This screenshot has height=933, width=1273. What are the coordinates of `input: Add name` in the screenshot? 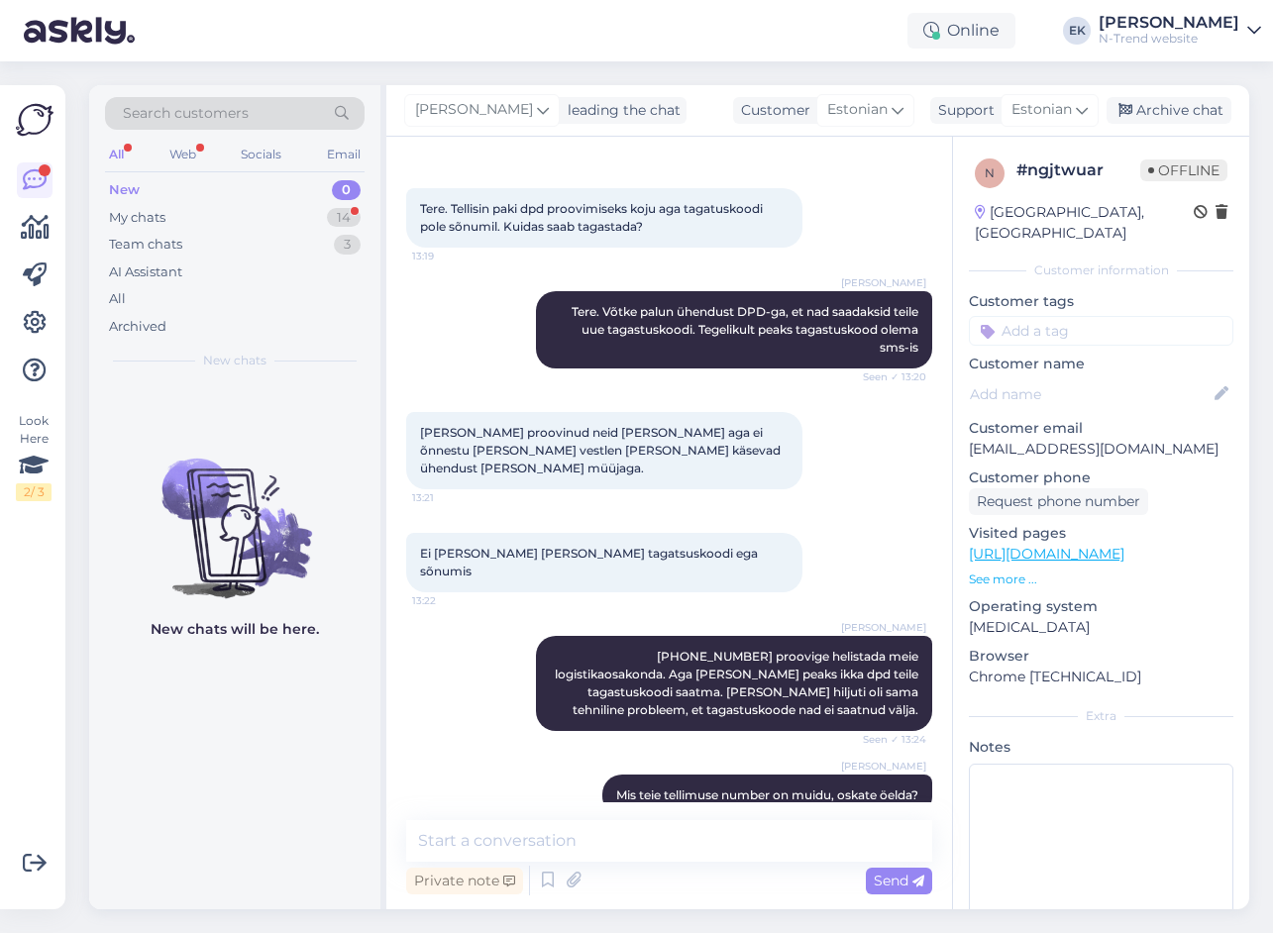 It's located at (1090, 394).